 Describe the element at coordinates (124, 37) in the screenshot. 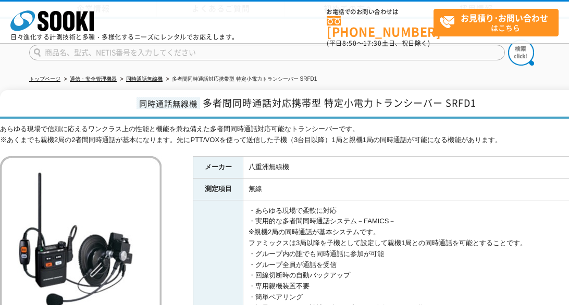

I see `p: 日々進化する計測技術と多種・多様化するニーズにレンタルでお応えします。` at that location.